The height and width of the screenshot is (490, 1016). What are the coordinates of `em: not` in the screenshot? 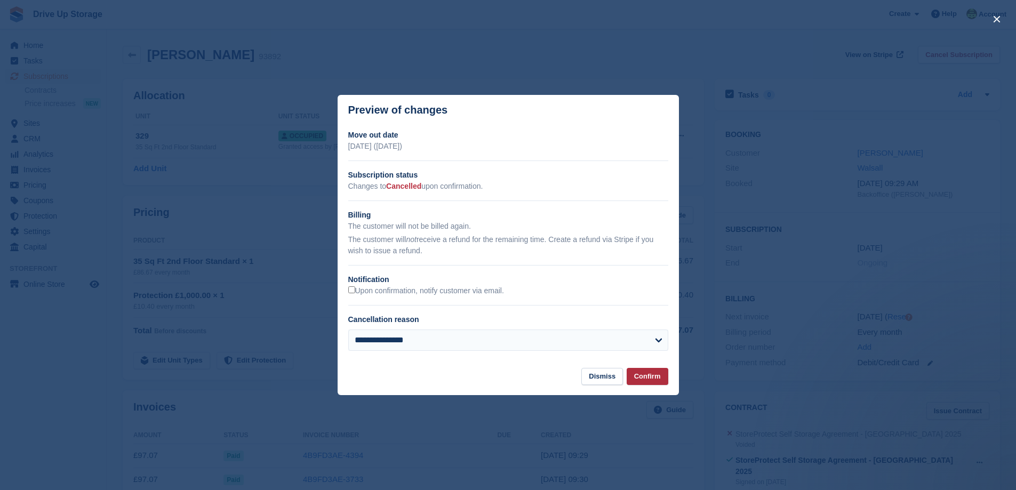 It's located at (411, 239).